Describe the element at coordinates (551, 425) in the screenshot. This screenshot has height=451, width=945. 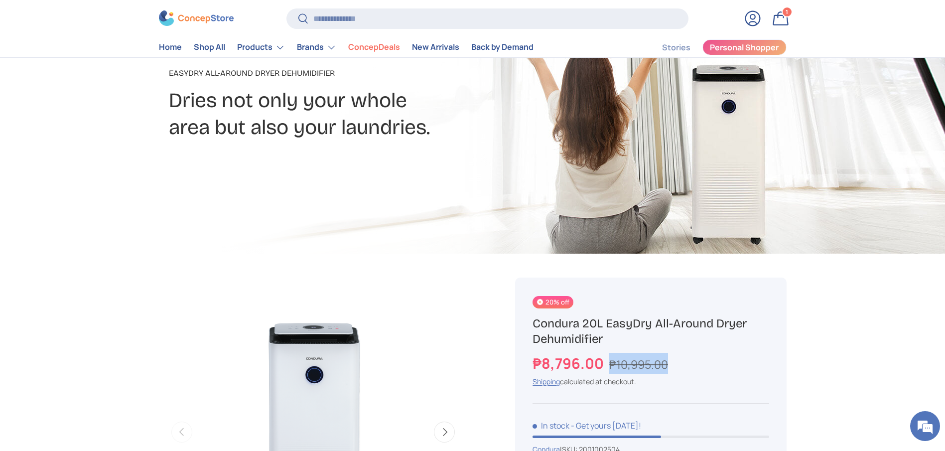
I see `span: In stock` at that location.